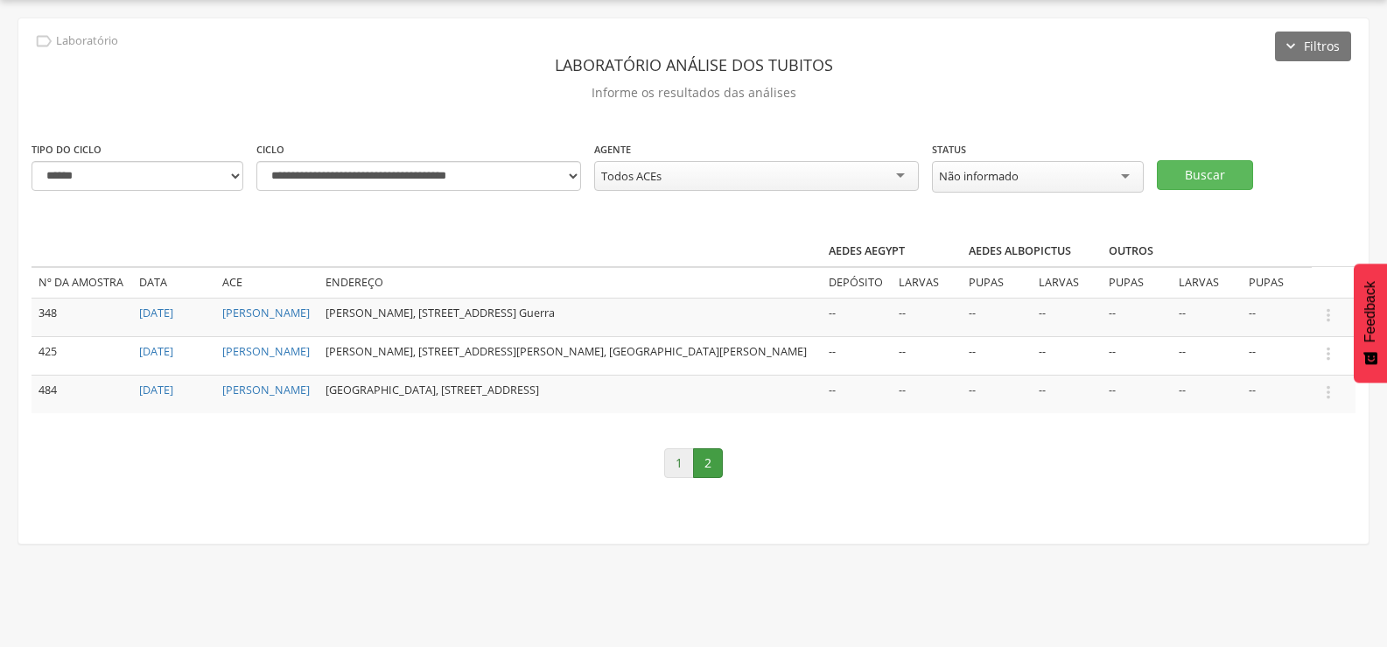 The width and height of the screenshot is (1387, 647). Describe the element at coordinates (679, 463) in the screenshot. I see `a: 1` at that location.